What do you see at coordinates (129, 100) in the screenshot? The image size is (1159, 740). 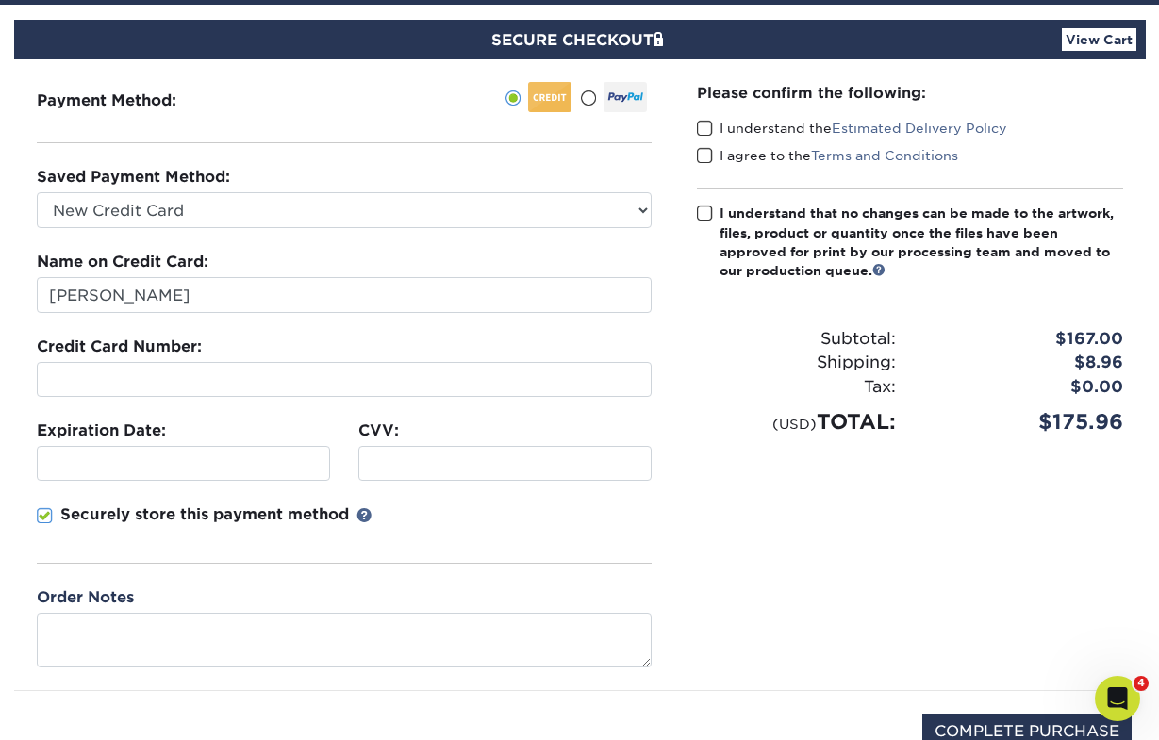 I see `h3: Payment Method:` at bounding box center [129, 100].